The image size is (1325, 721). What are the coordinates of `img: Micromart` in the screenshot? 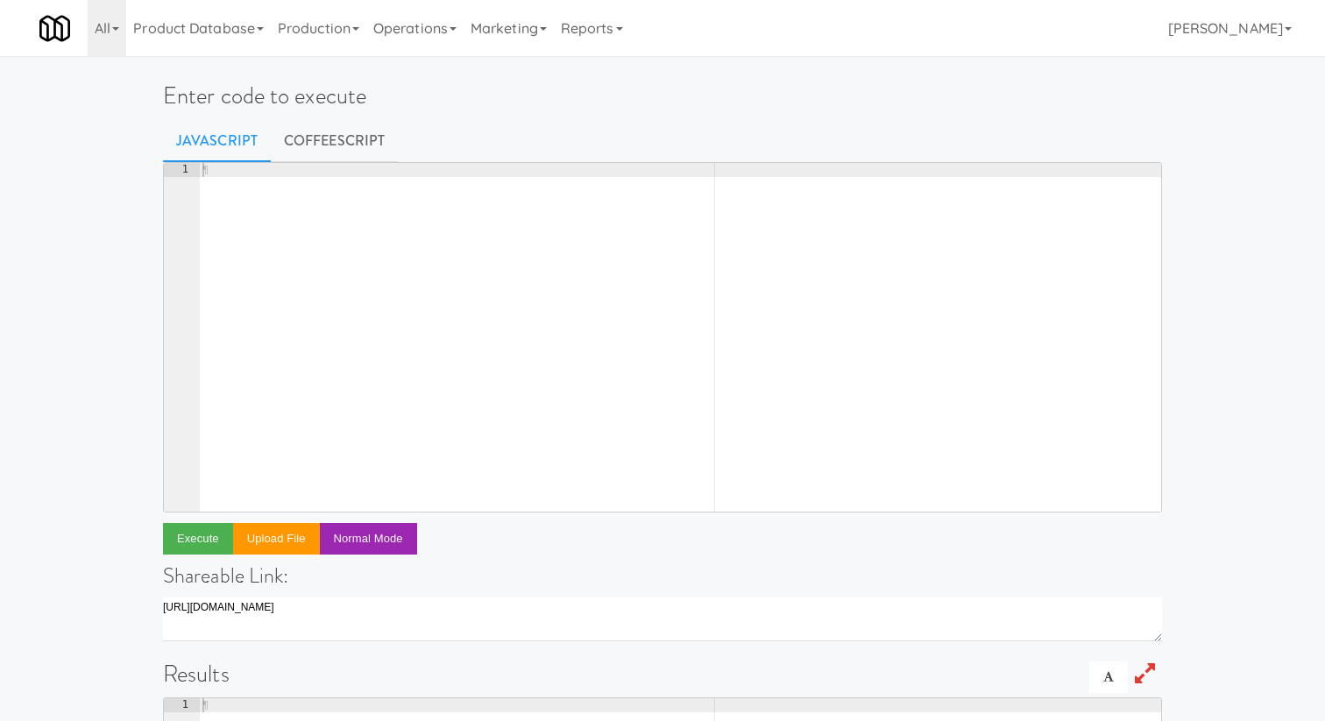 It's located at (54, 28).